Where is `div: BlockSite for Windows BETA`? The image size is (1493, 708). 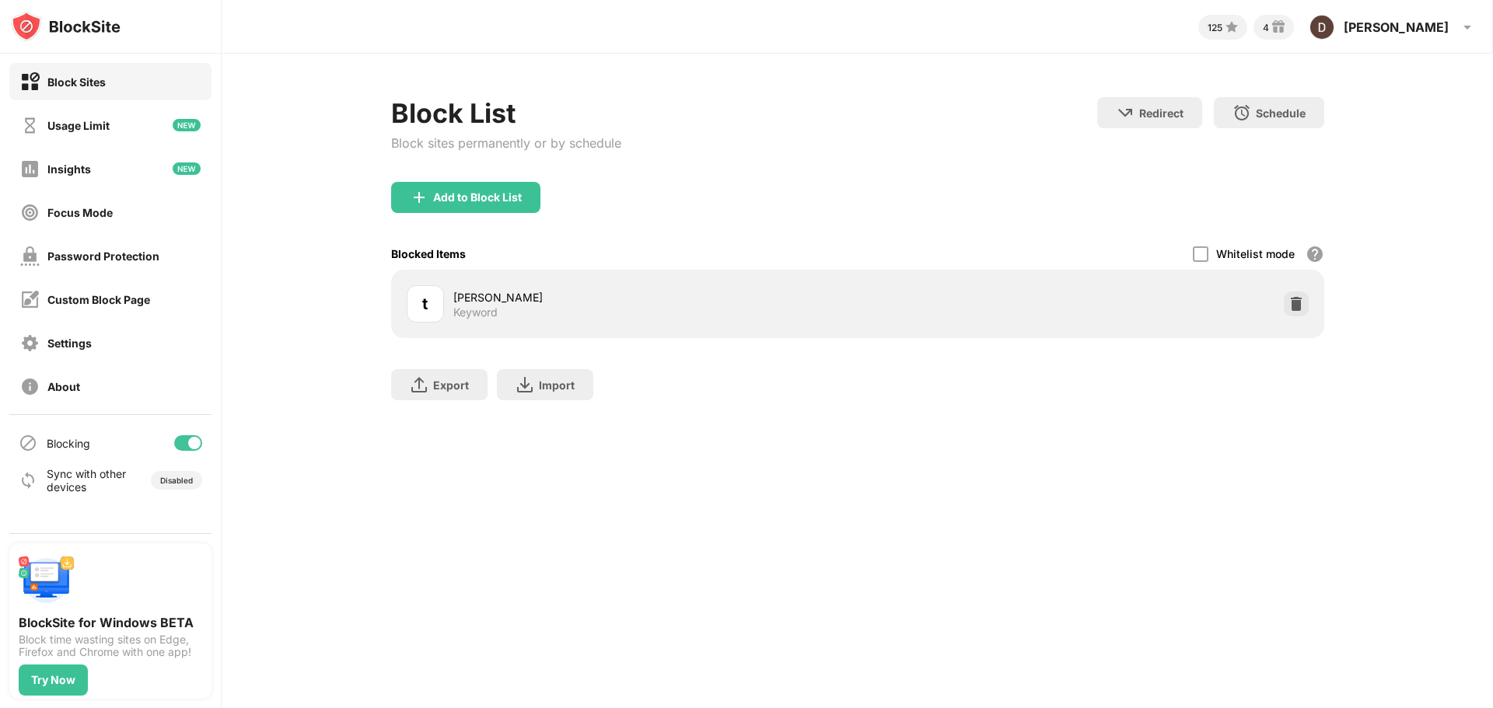
div: BlockSite for Windows BETA is located at coordinates (110, 623).